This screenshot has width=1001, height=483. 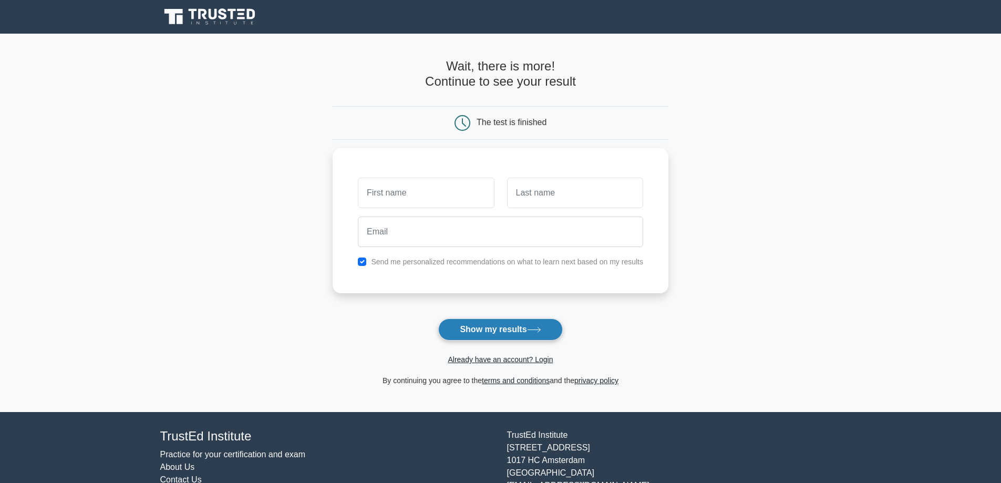 I want to click on a: Practice for your certification and exam, so click(x=233, y=454).